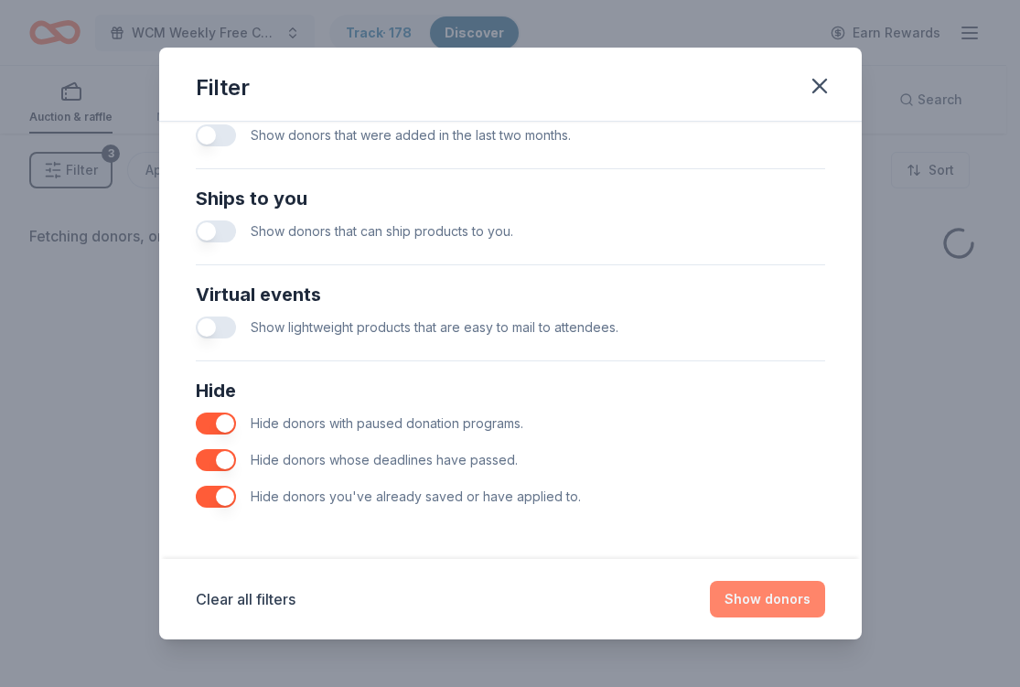 The image size is (1020, 687). I want to click on div: Hide, so click(510, 390).